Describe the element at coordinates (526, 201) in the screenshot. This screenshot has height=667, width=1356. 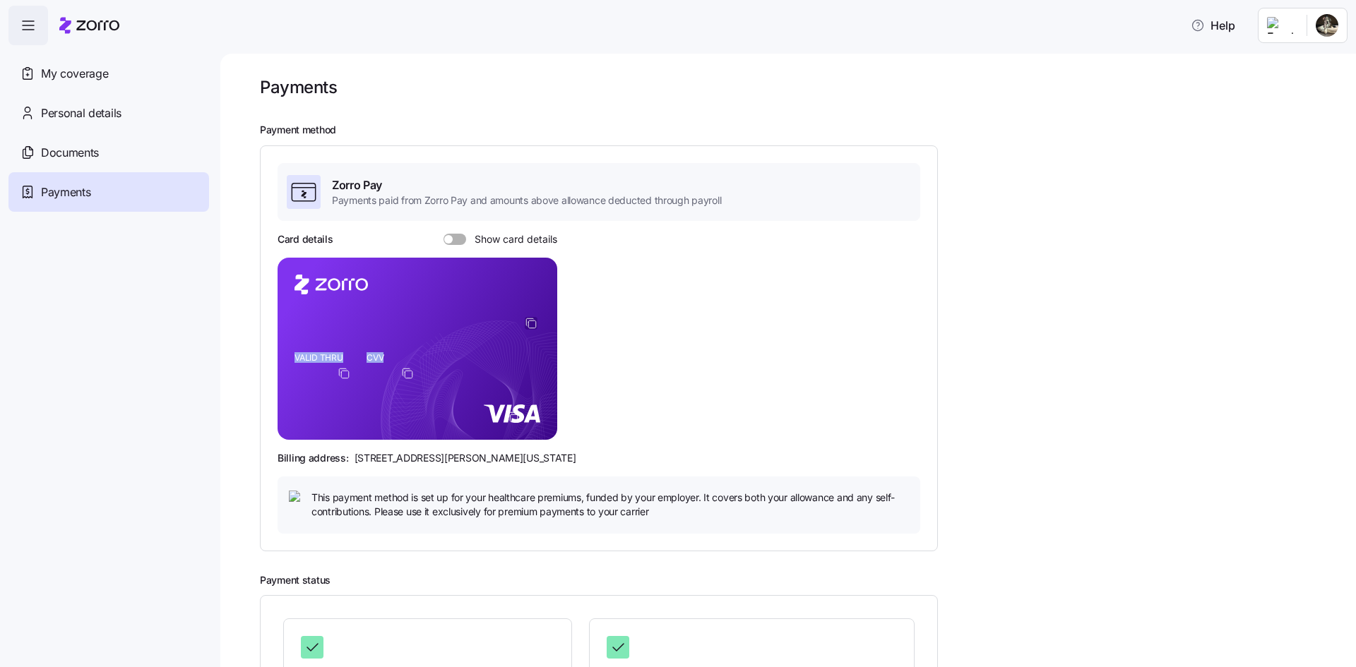
I see `span: Payments paid from Zorro Pay and amounts above allowance deducted through payroll` at that location.